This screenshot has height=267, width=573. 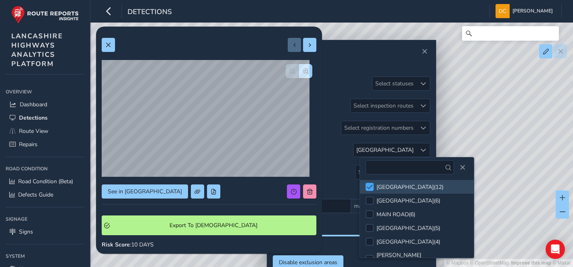 I want to click on span: max, so click(x=359, y=206).